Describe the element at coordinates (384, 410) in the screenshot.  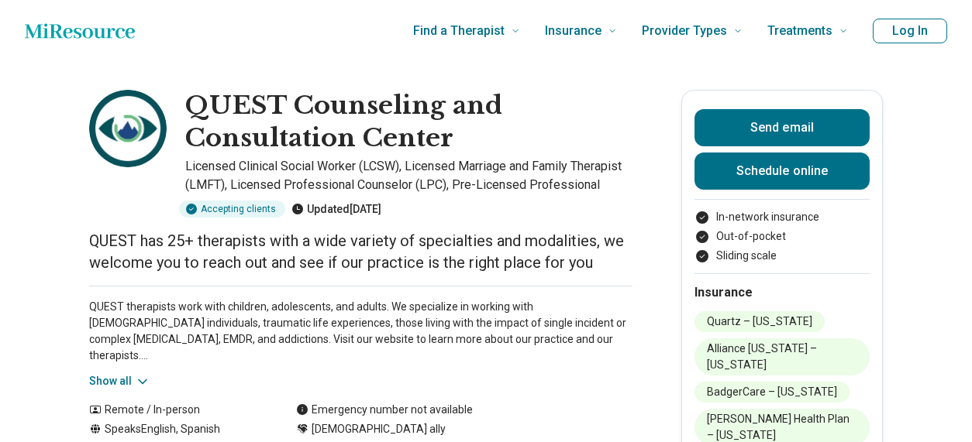
I see `div: Emergency number not available` at that location.